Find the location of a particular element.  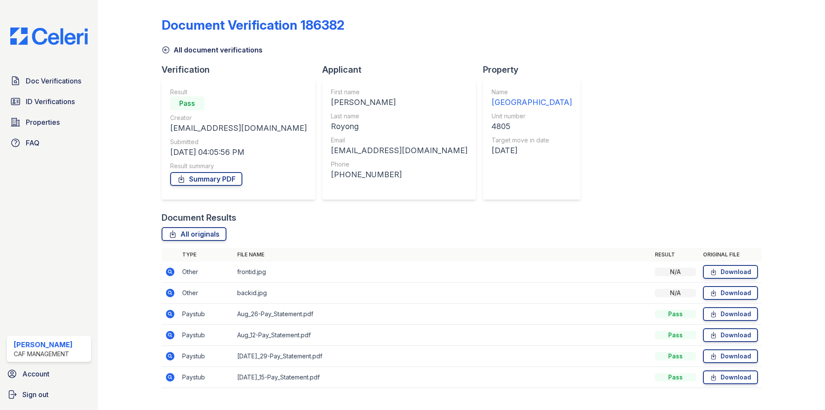

a: Summary PDF is located at coordinates (206, 179).